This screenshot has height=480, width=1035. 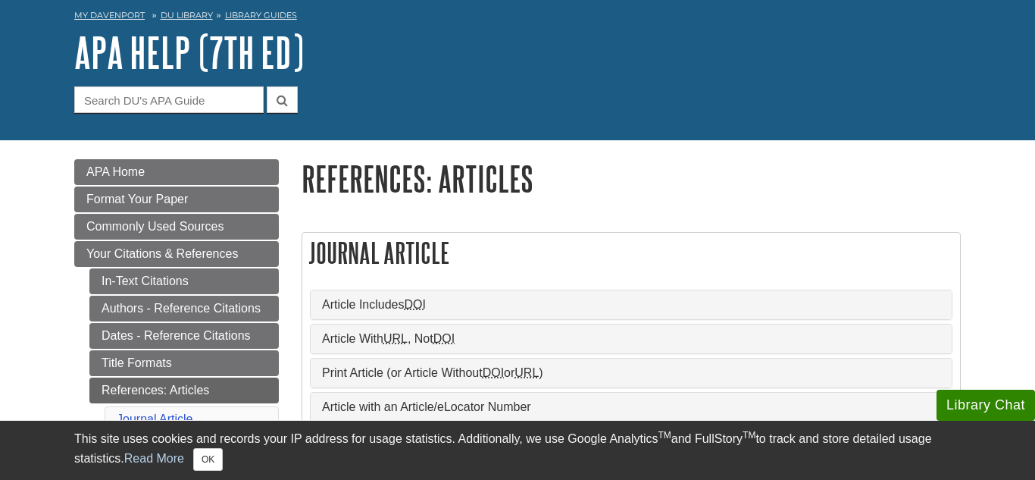 What do you see at coordinates (137, 199) in the screenshot?
I see `span: Format Your Paper` at bounding box center [137, 199].